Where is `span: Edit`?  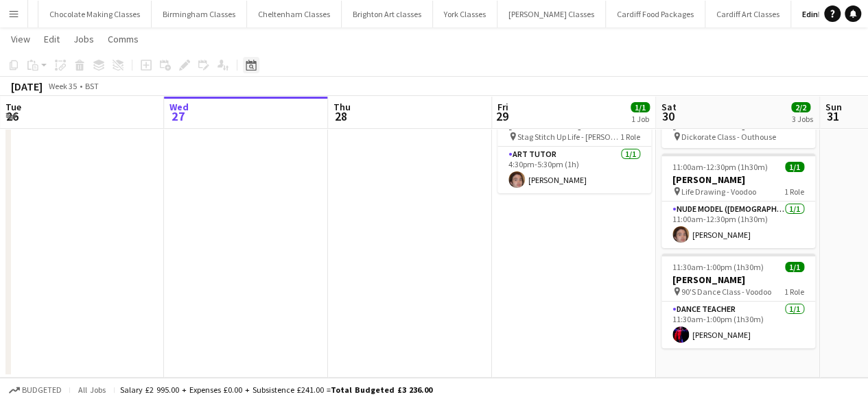
span: Edit is located at coordinates (51, 39).